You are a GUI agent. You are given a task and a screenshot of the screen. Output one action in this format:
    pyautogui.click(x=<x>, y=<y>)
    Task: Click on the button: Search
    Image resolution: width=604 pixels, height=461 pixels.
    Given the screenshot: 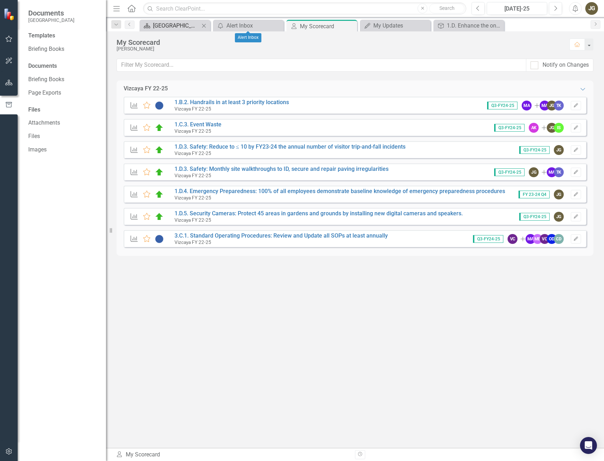 What is the action you would take?
    pyautogui.click(x=446, y=8)
    